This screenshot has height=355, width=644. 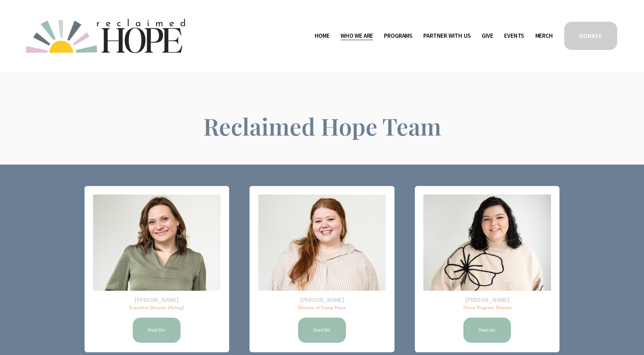 I want to click on img: Reclaimed Hope Initiative, so click(x=105, y=36).